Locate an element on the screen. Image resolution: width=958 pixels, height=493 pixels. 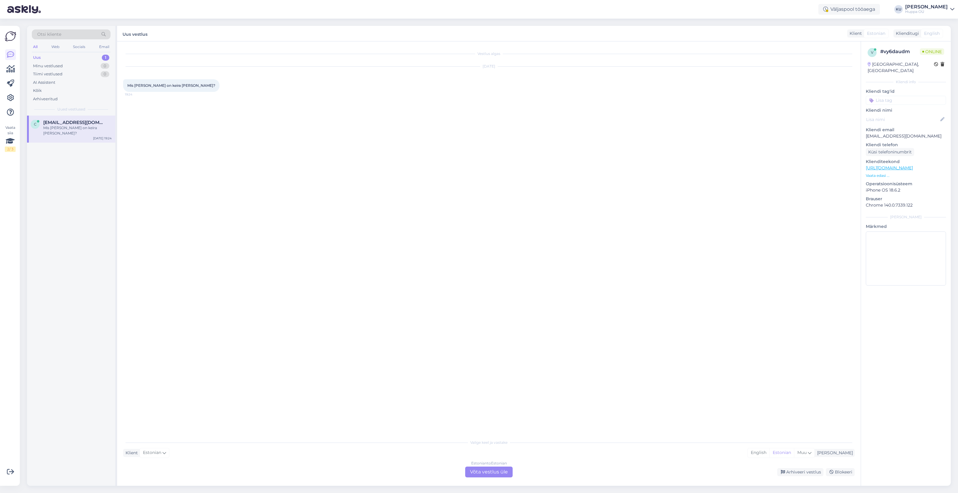
span: 19:24 is located at coordinates (136, 94).